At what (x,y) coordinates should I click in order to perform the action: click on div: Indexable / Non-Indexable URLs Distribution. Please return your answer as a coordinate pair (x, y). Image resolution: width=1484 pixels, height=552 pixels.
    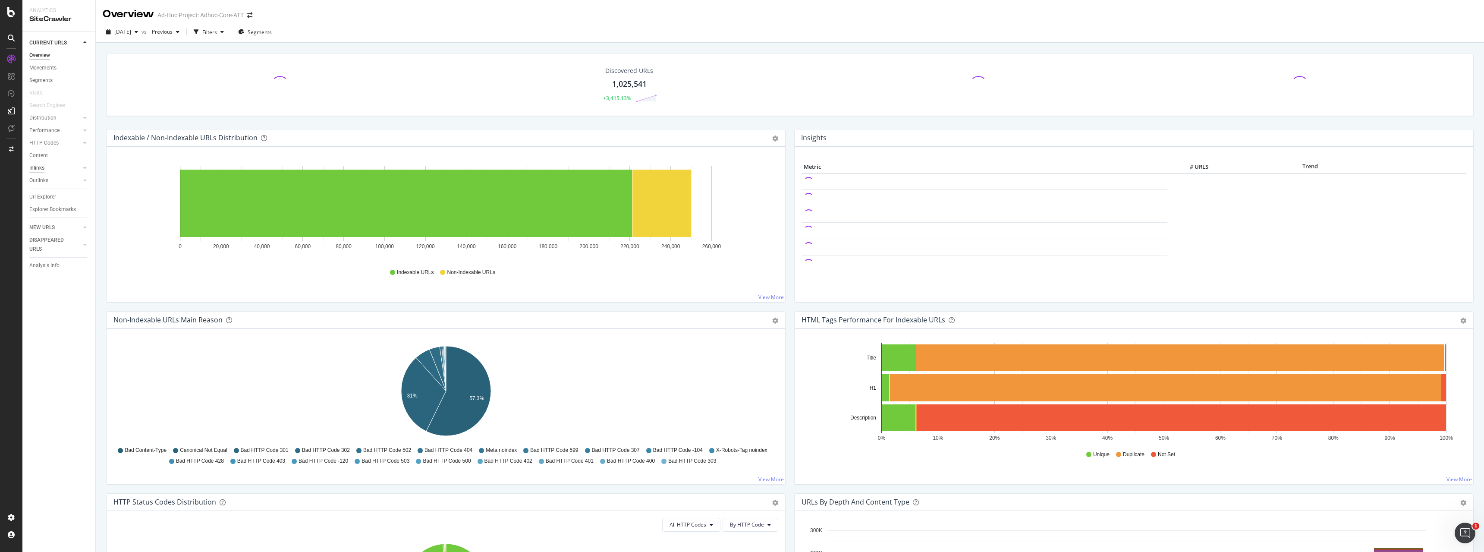
    Looking at the image, I should click on (186, 138).